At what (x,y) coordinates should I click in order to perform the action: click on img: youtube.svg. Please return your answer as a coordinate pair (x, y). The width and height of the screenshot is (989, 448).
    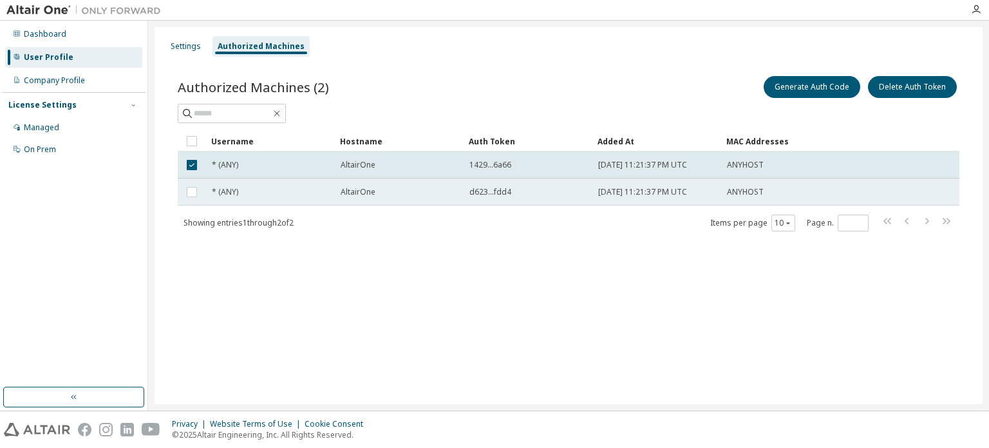
    Looking at the image, I should click on (151, 429).